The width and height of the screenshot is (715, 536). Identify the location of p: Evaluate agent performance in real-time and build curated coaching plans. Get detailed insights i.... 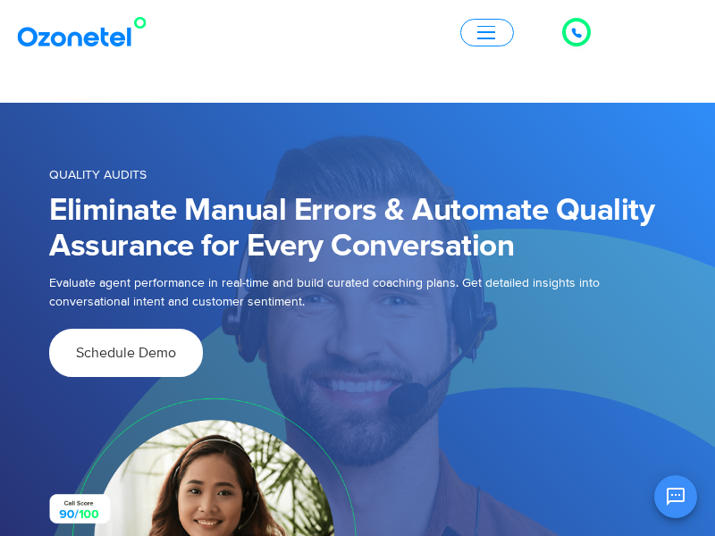
(357, 292).